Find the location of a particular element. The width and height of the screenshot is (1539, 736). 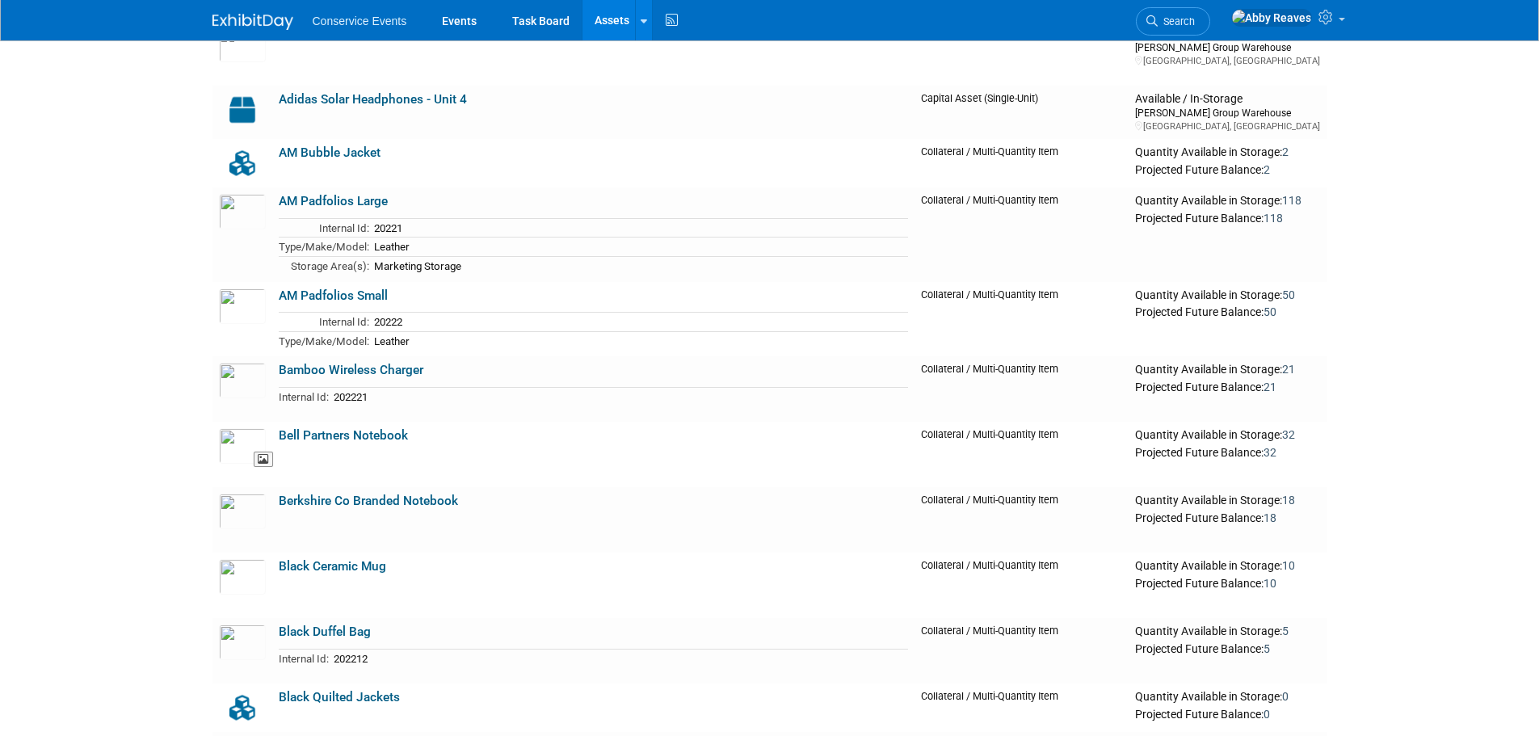

img: Capital-Asset-Icon-2.png is located at coordinates (242, 110).